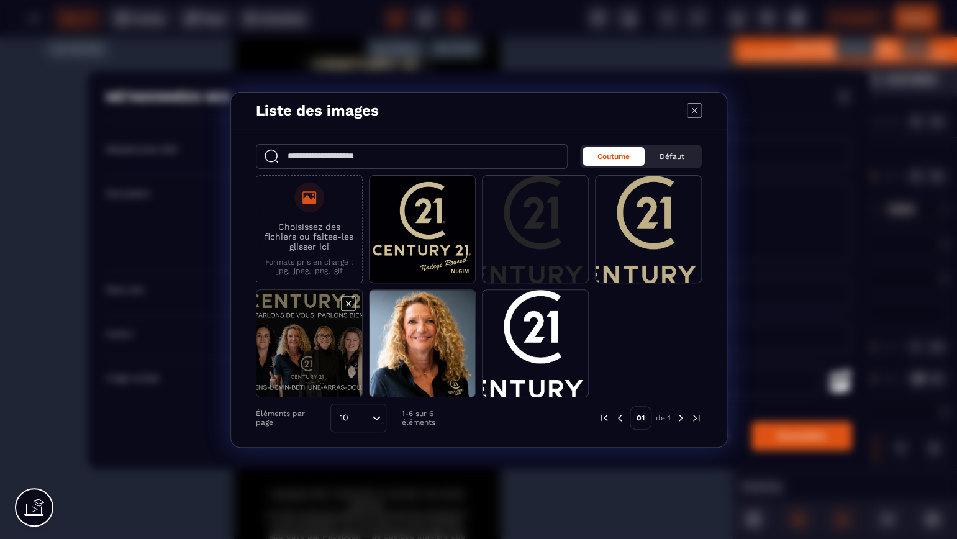 This screenshot has height=539, width=957. What do you see at coordinates (290, 418) in the screenshot?
I see `p: Éléments par page` at bounding box center [290, 418].